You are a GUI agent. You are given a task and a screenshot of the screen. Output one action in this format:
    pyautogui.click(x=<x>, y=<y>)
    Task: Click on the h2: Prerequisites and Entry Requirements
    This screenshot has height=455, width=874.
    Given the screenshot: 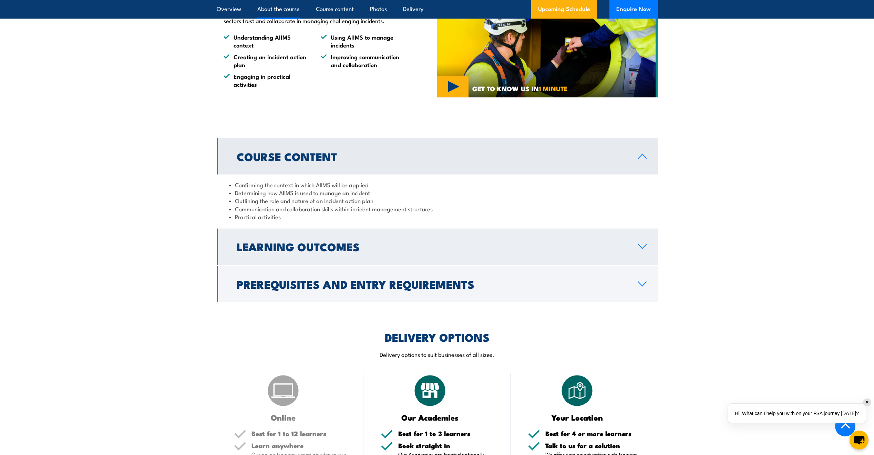 What is the action you would take?
    pyautogui.click(x=432, y=284)
    